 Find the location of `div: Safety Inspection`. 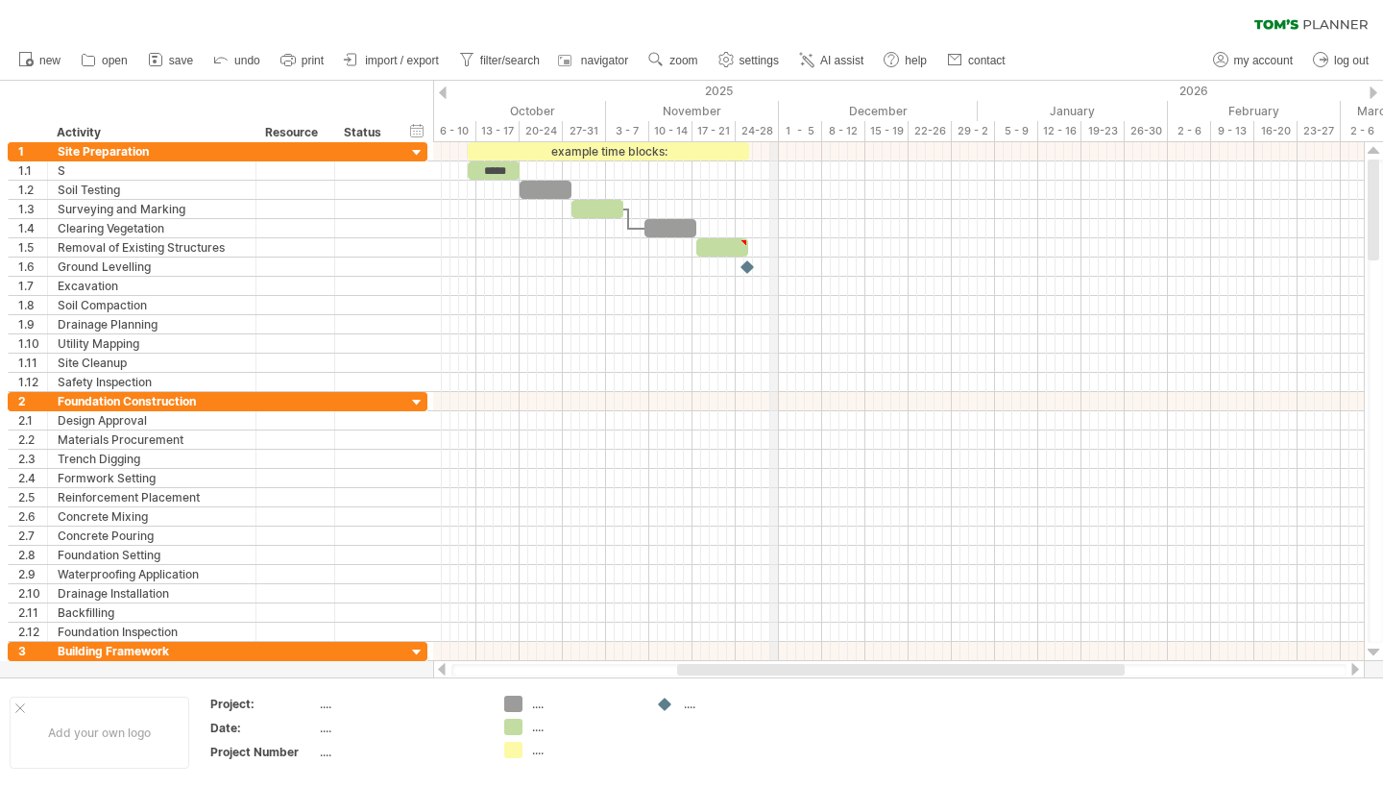

div: Safety Inspection is located at coordinates (152, 381).